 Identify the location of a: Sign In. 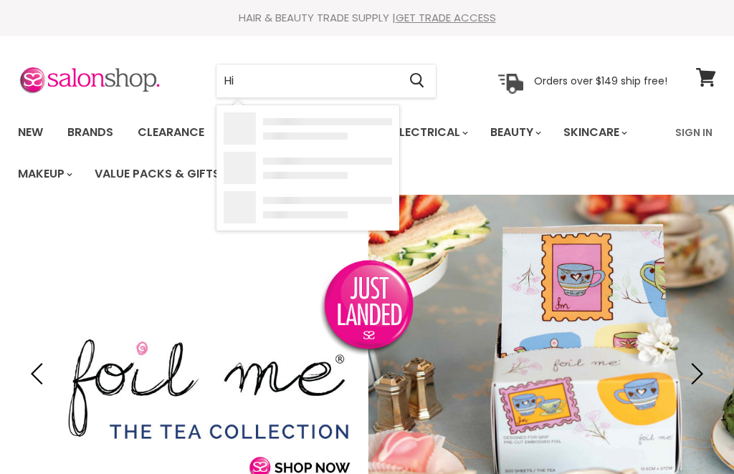
(693, 133).